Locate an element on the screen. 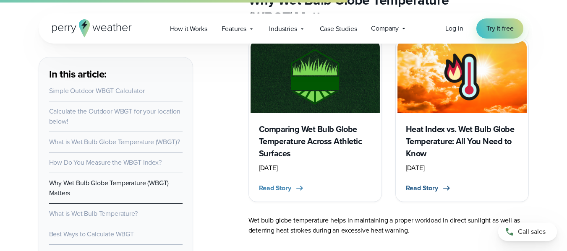 Image resolution: width=567 pixels, height=251 pixels. a: Wet bulb globe temperature surfaces wbgt Comparing Wet Bulb Globe Temperature Across Athletic Sur... is located at coordinates (315, 120).